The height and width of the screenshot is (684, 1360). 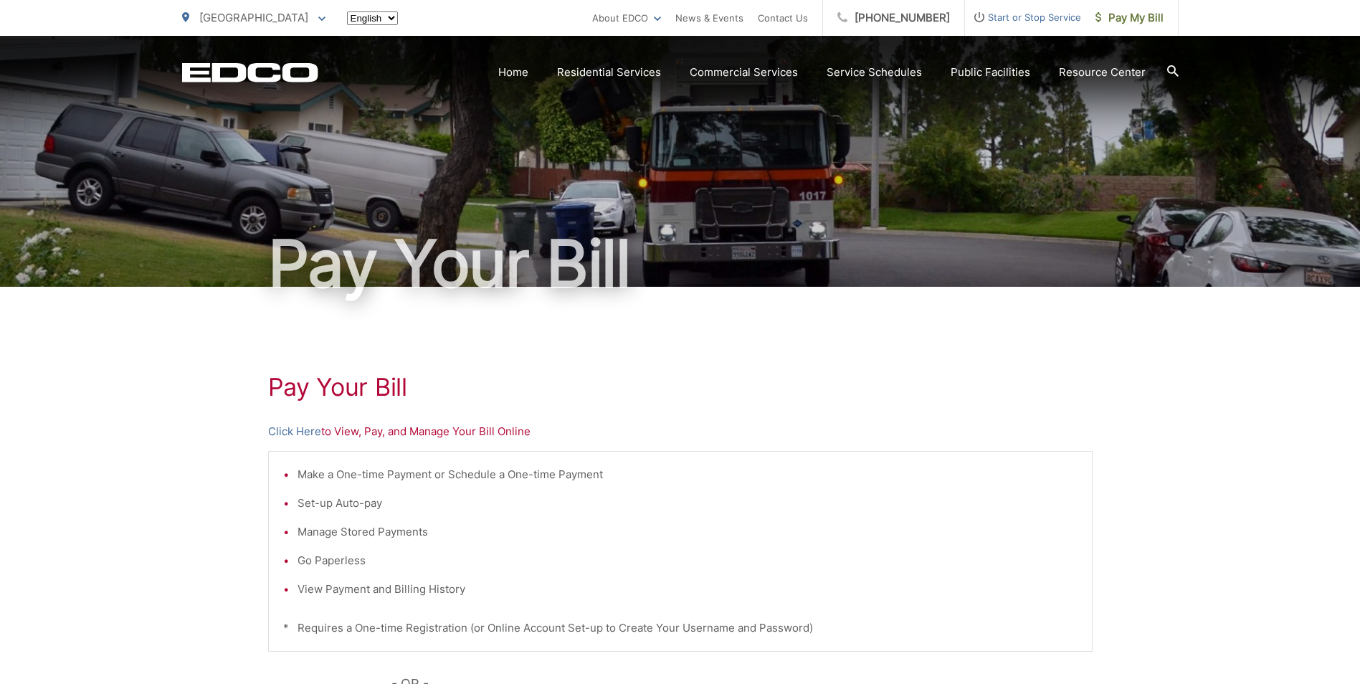 I want to click on span: Pay My Bill, so click(x=1129, y=18).